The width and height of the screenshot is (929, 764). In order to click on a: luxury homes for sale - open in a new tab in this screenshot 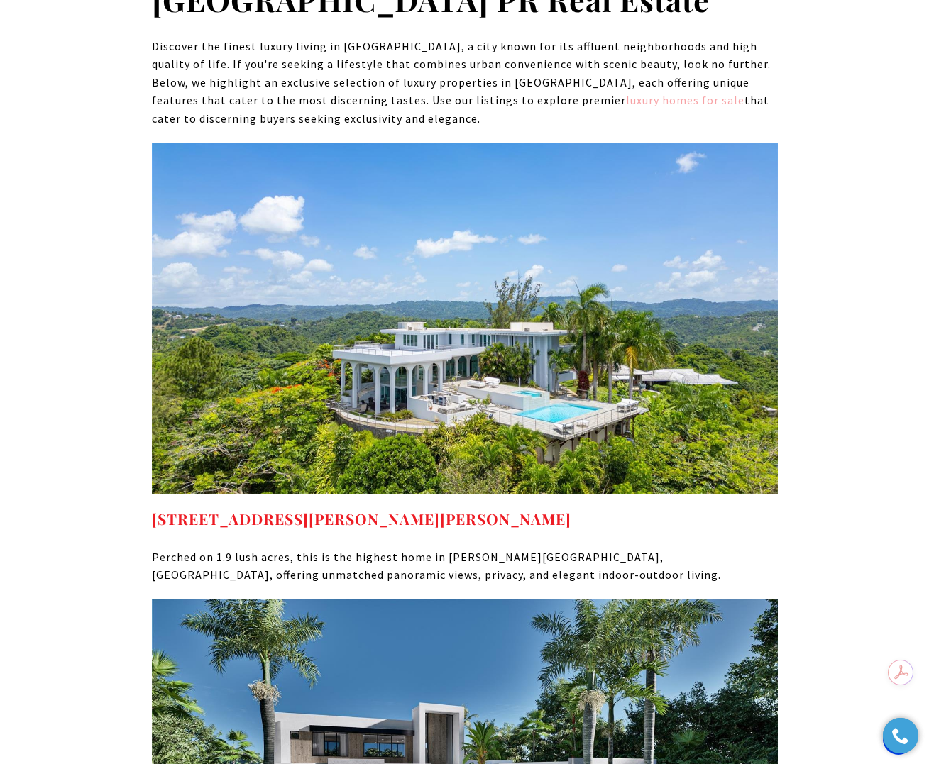, I will do `click(685, 100)`.